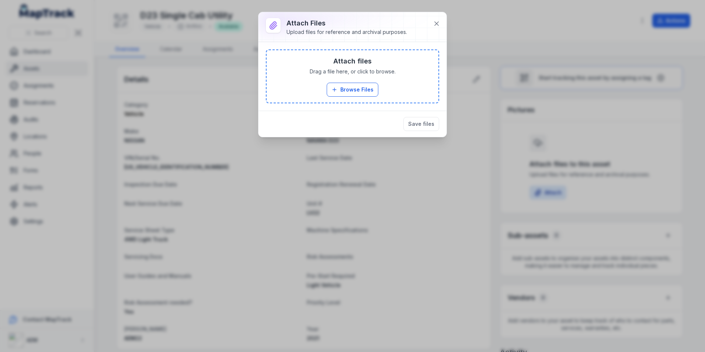  What do you see at coordinates (352, 71) in the screenshot?
I see `span: Drag a file here, or click to browse.` at bounding box center [352, 71].